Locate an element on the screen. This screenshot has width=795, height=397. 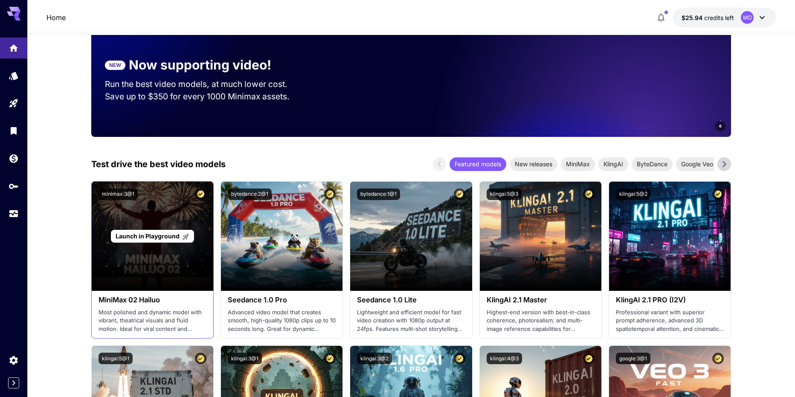
h3: Seedance 1.0 Lite is located at coordinates (411, 300).